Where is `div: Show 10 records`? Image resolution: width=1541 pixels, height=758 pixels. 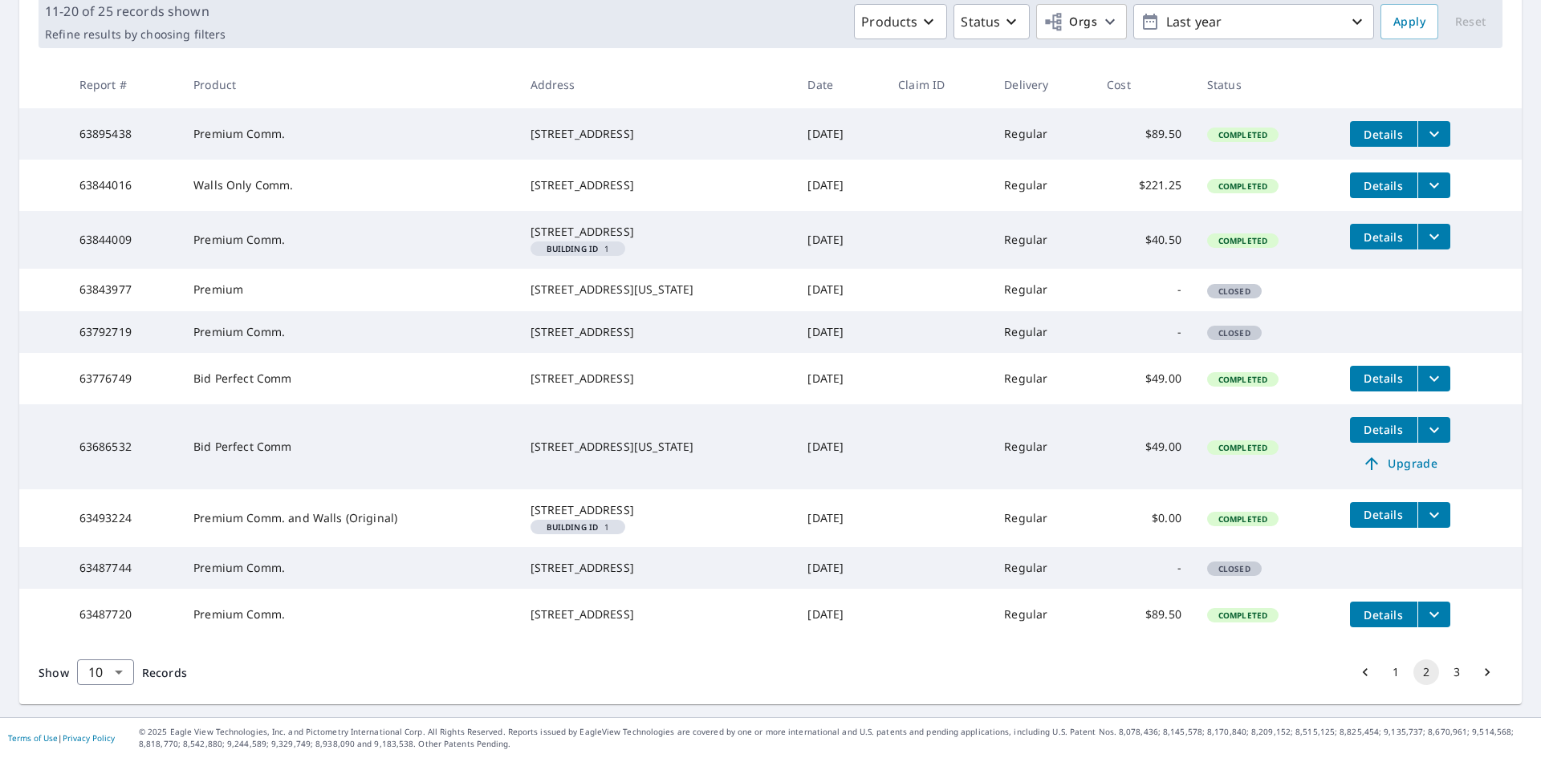
div: Show 10 records is located at coordinates (105, 672).